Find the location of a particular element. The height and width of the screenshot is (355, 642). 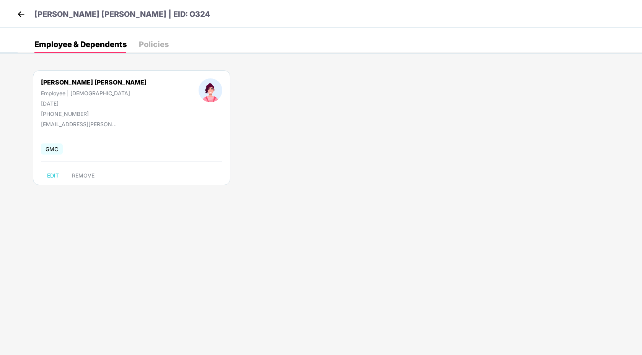

button: EDIT is located at coordinates (53, 176).